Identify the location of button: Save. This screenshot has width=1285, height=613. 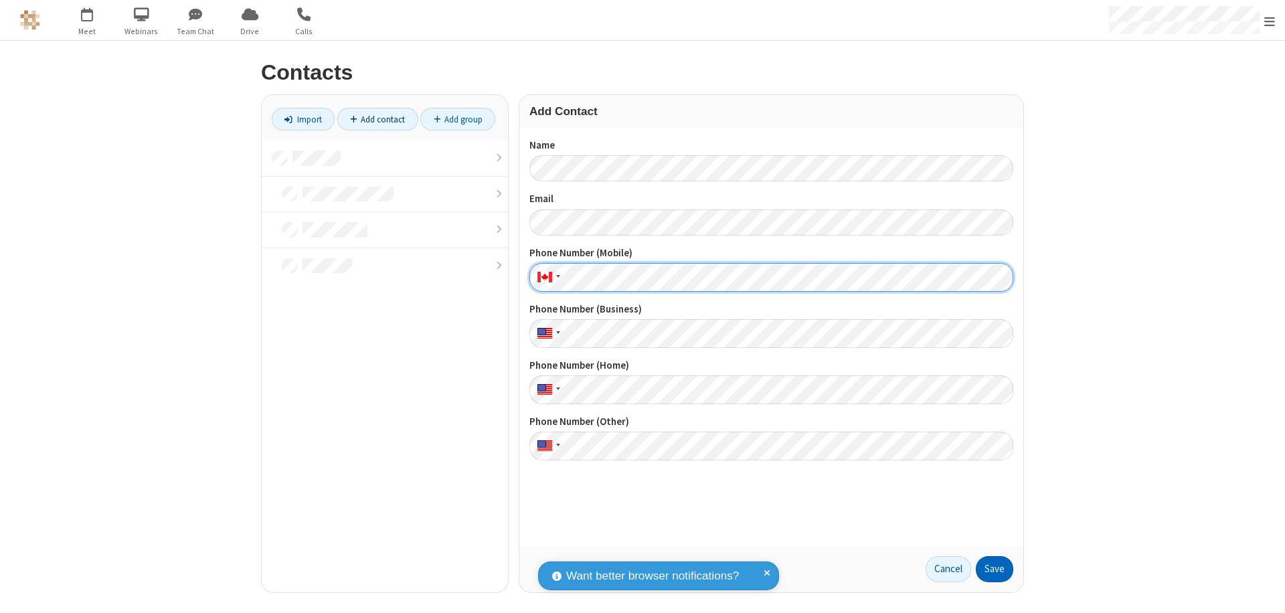
(995, 570).